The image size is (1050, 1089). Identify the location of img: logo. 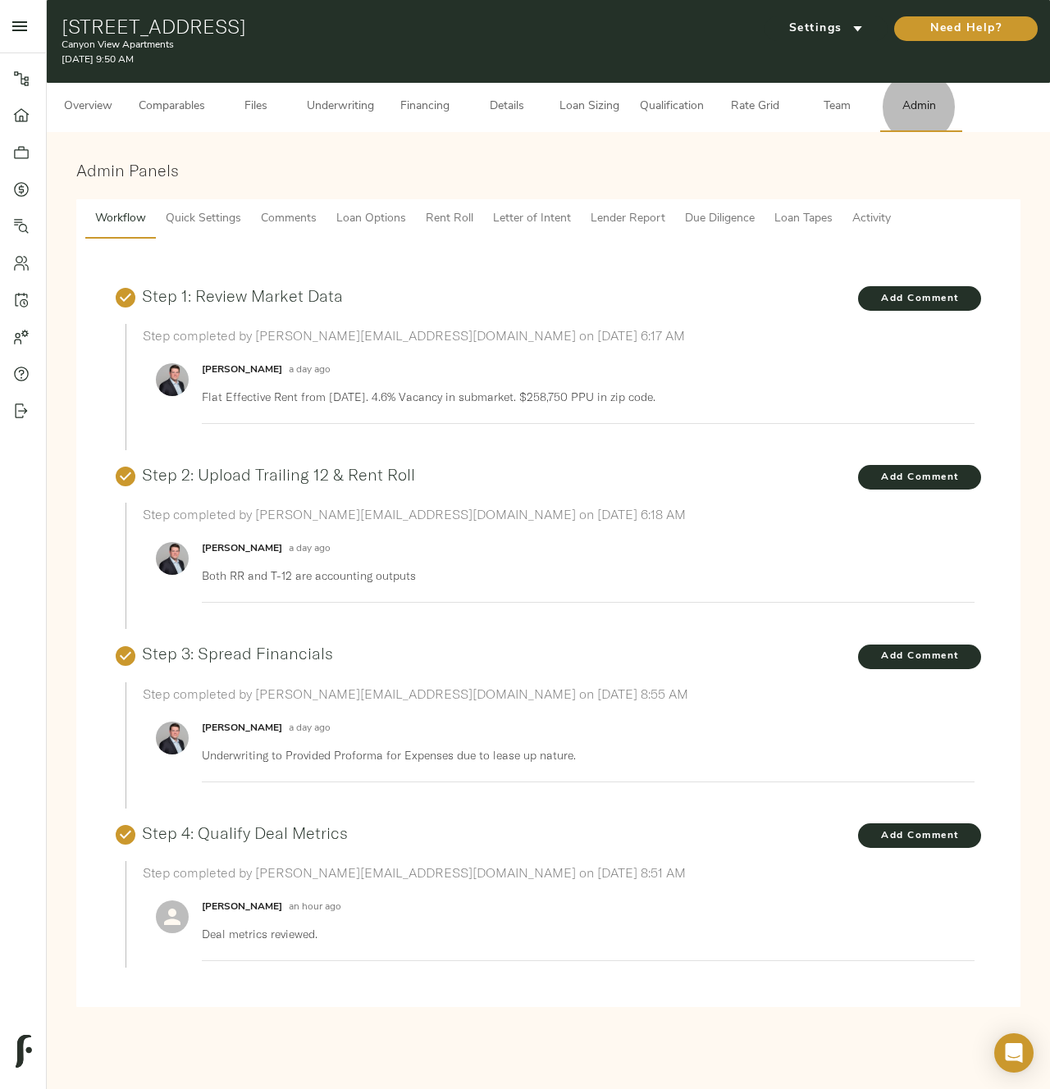
(24, 1051).